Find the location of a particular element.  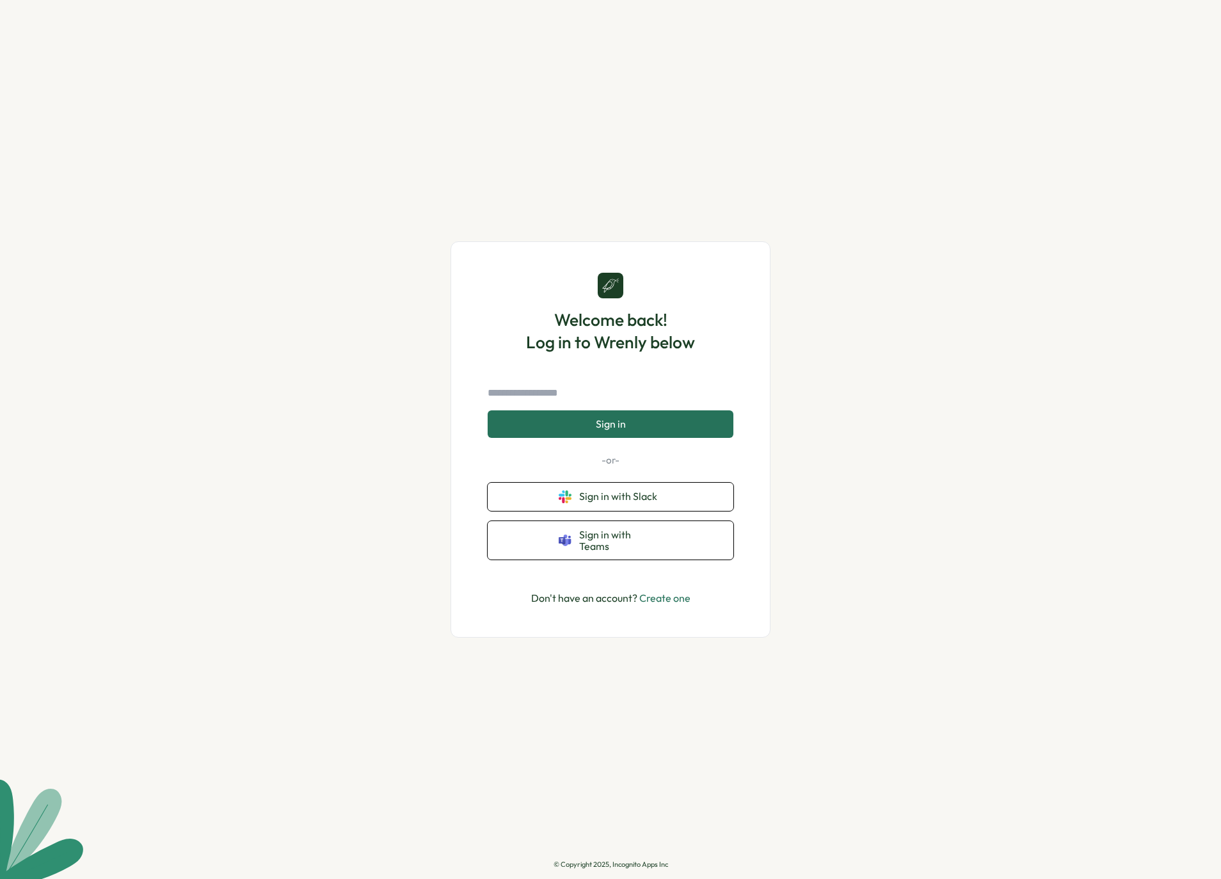

button: Sign in is located at coordinates (611, 424).